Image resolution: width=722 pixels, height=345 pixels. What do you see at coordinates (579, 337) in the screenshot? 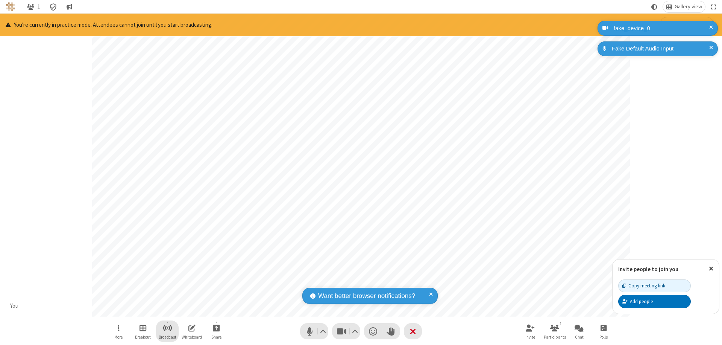
I see `span: Chat` at bounding box center [579, 337].